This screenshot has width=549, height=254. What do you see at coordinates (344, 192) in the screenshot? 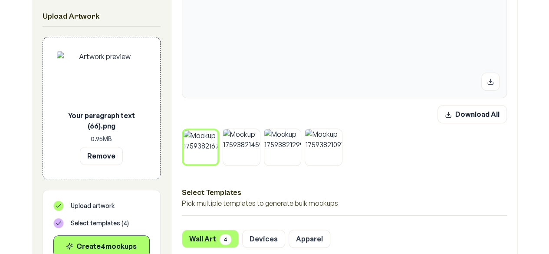
I see `h3: Select Templates` at bounding box center [344, 192].